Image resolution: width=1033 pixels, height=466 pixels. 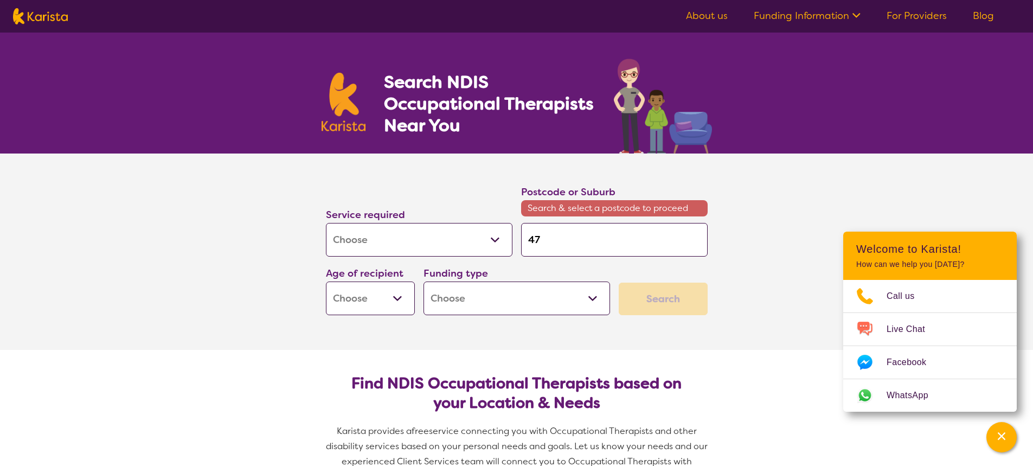 What do you see at coordinates (916, 16) in the screenshot?
I see `a: For Providers` at bounding box center [916, 16].